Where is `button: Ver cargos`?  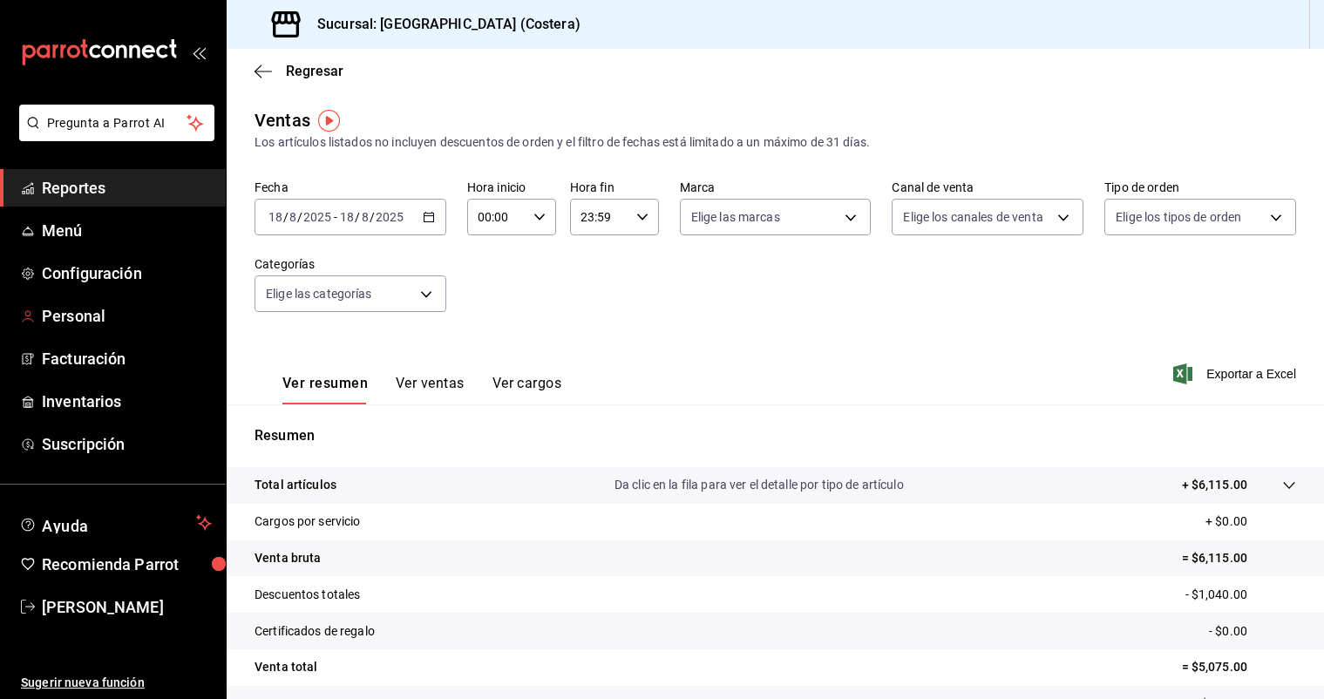
button: Ver cargos is located at coordinates (527, 390).